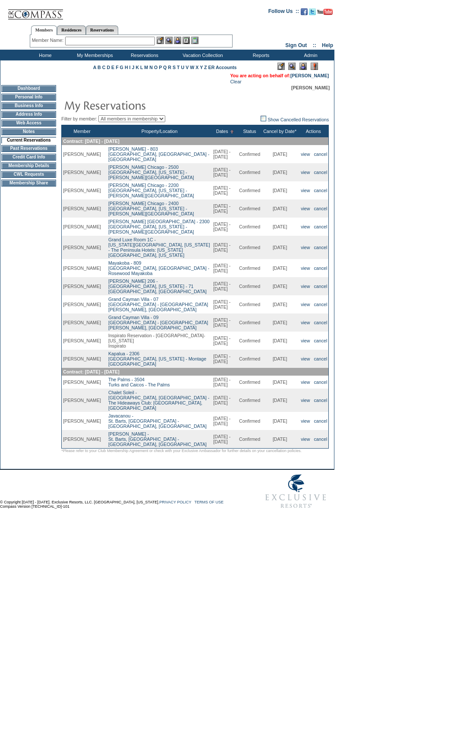  I want to click on a: Become our fan on Facebook, so click(304, 13).